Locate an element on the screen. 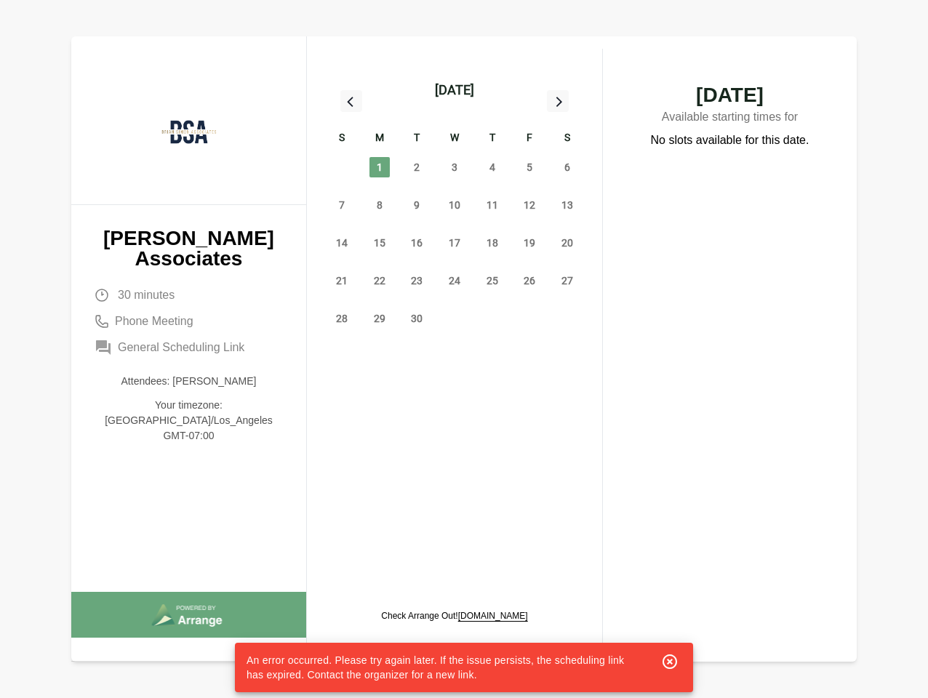 This screenshot has width=928, height=698. span: Phone Meeting is located at coordinates (154, 321).